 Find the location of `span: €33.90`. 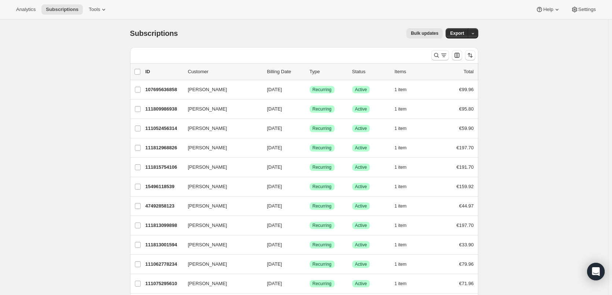

span: €33.90 is located at coordinates (467, 245).